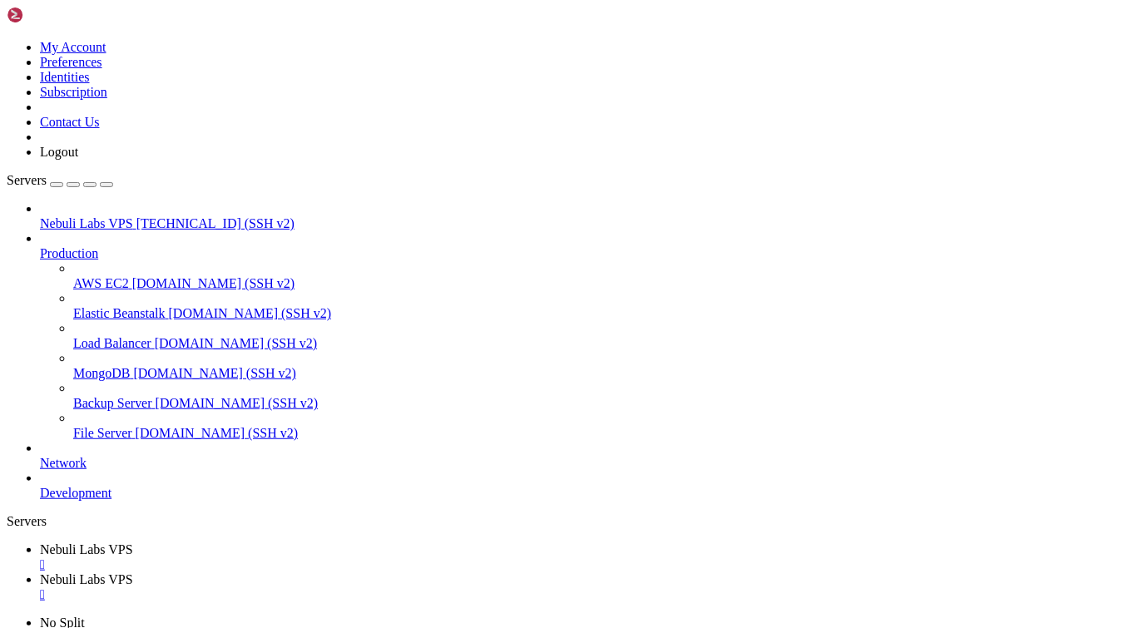  I want to click on div: Servers, so click(567, 522).